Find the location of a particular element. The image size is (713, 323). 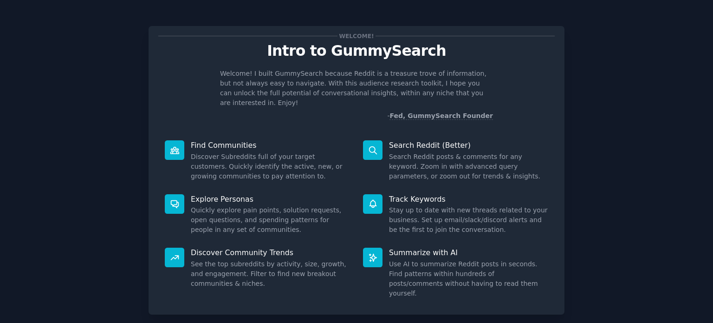

p: Search Reddit (Better) is located at coordinates (469, 145).